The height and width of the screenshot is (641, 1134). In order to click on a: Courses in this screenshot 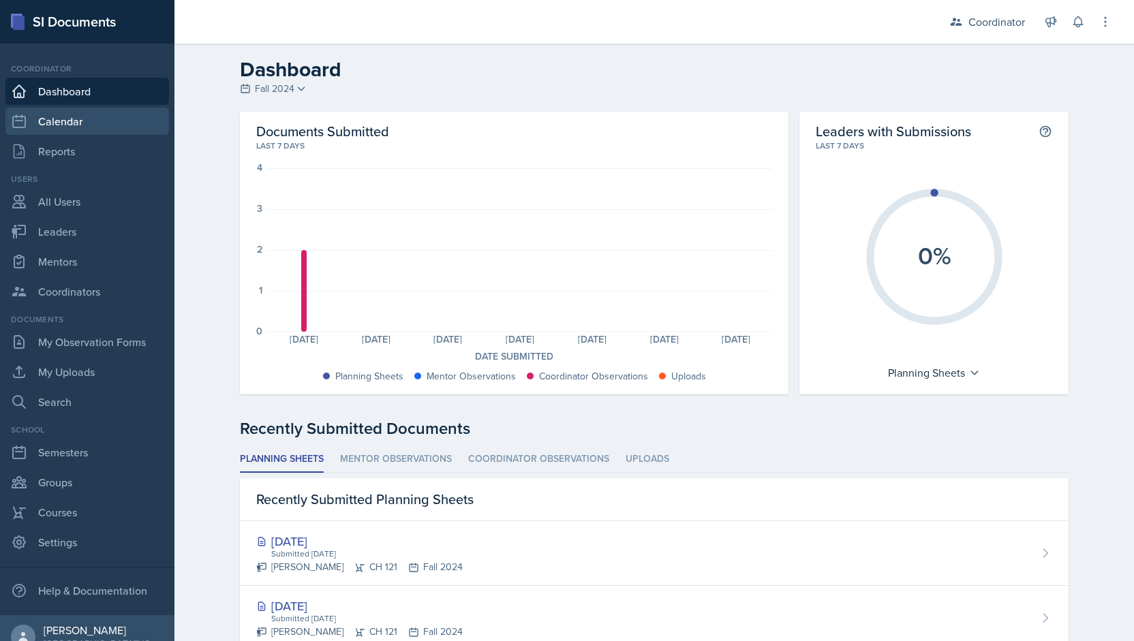, I will do `click(87, 512)`.